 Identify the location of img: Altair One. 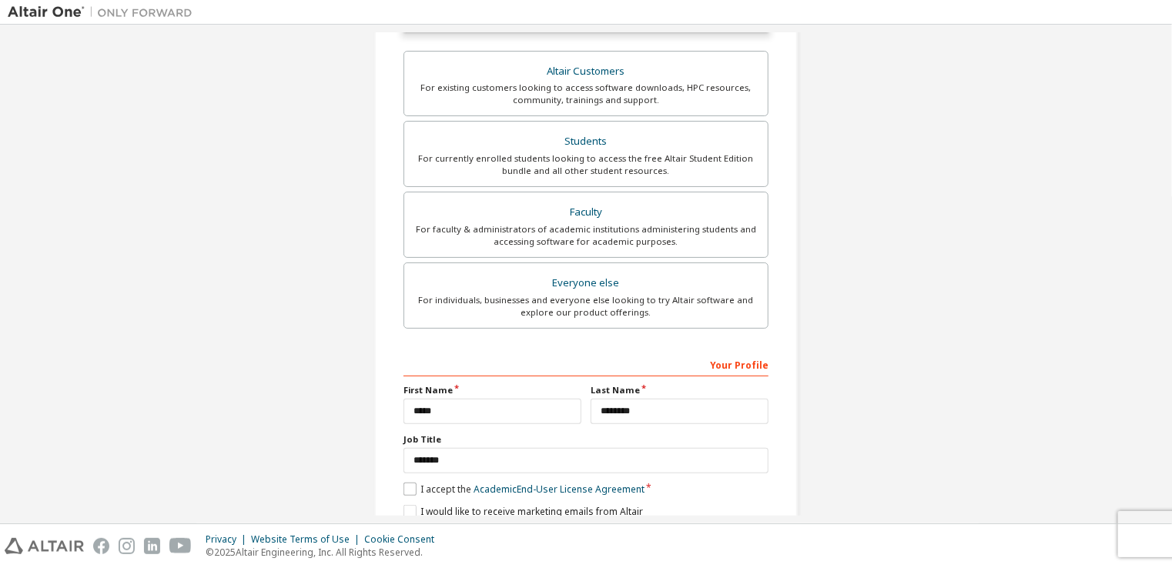
(104, 12).